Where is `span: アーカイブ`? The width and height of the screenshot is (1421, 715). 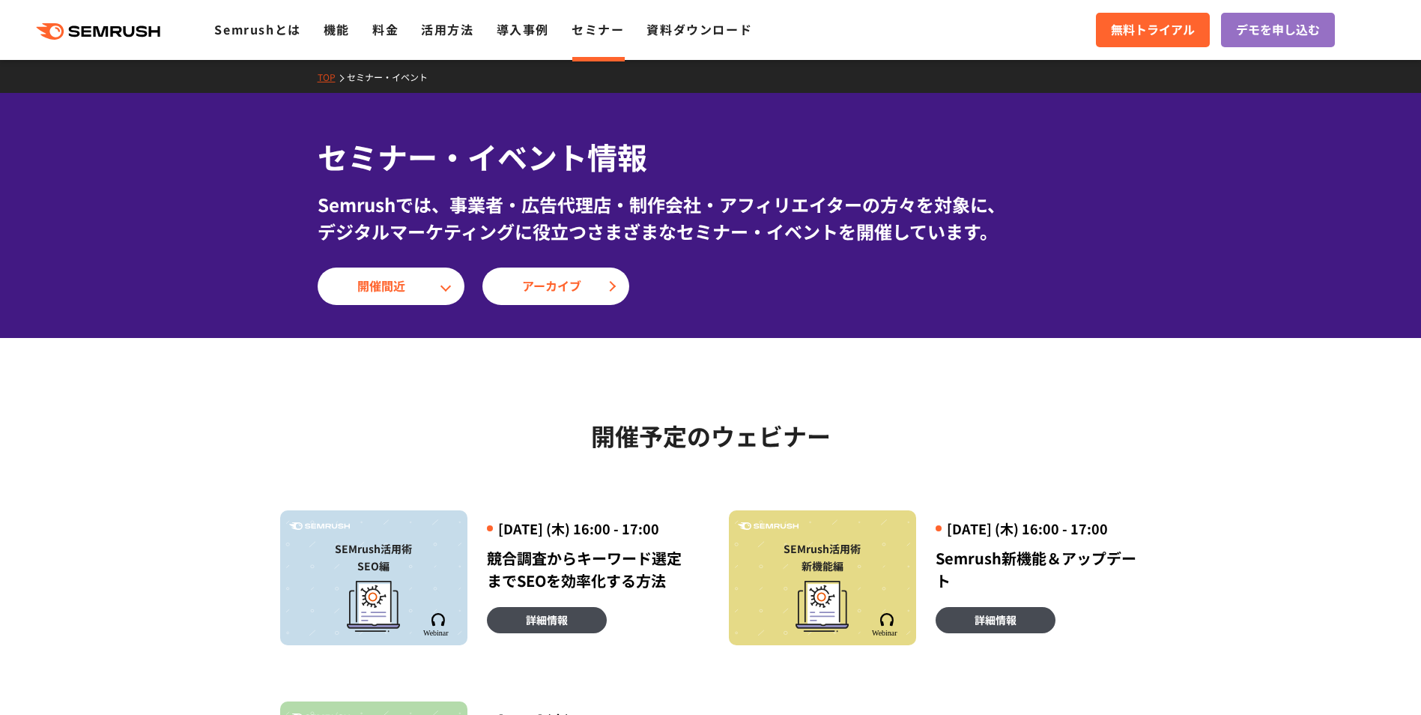
span: アーカイブ is located at coordinates (556, 286).